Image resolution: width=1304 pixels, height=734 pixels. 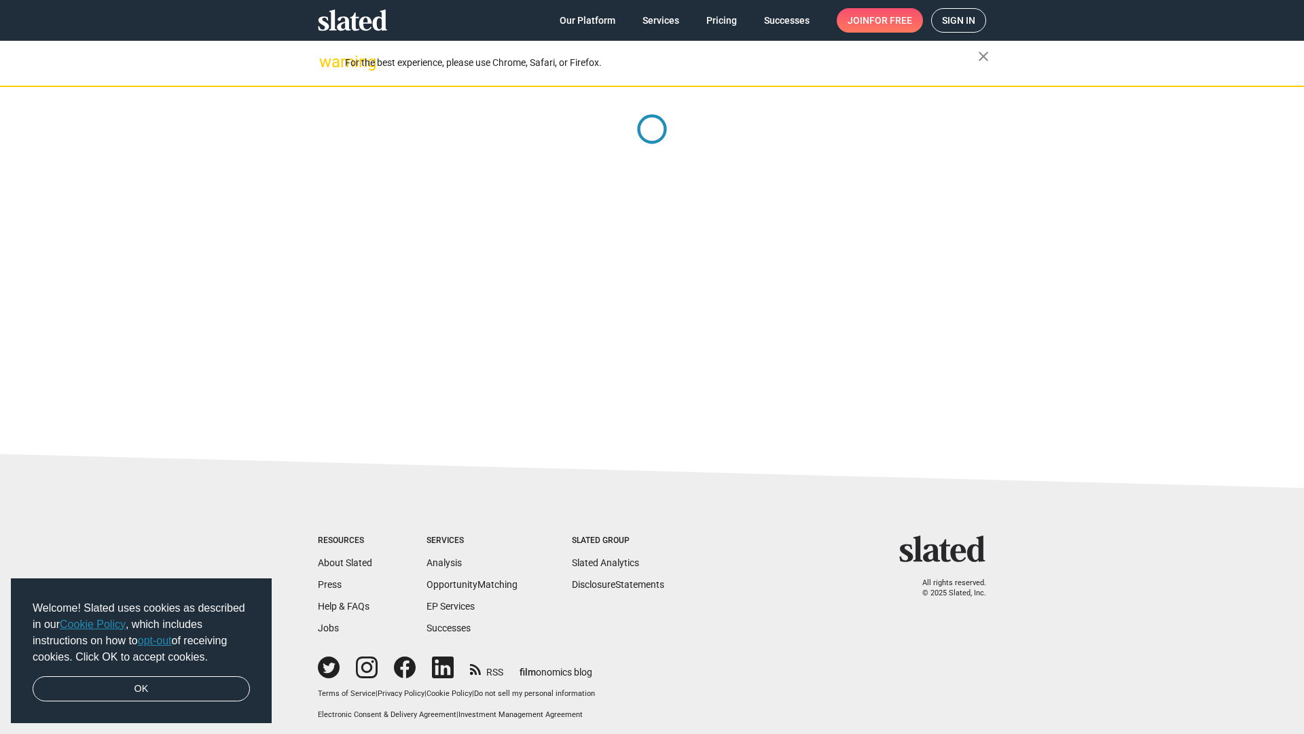 I want to click on a: About Slated, so click(x=345, y=562).